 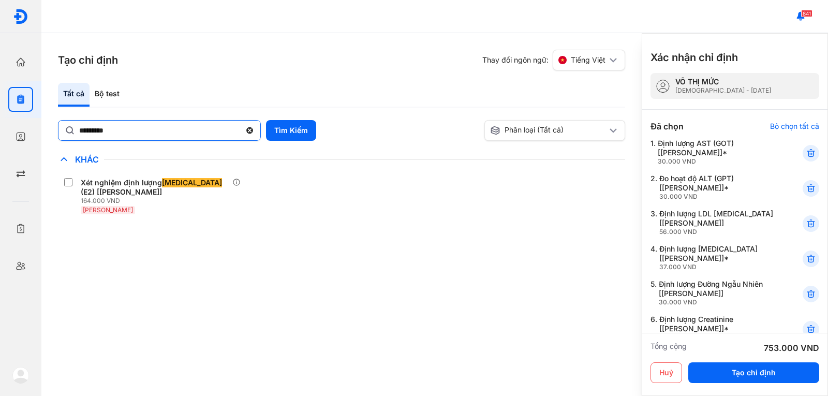 I want to click on h3: Tạo chỉ định, so click(x=88, y=60).